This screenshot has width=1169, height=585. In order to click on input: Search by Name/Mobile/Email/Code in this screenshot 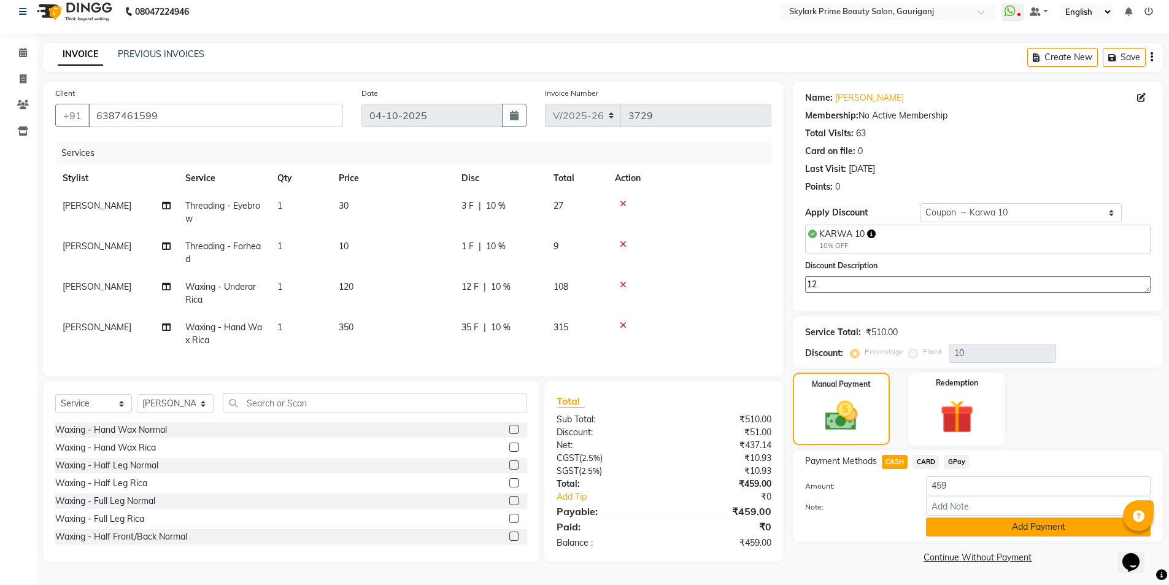, I will do `click(215, 115)`.